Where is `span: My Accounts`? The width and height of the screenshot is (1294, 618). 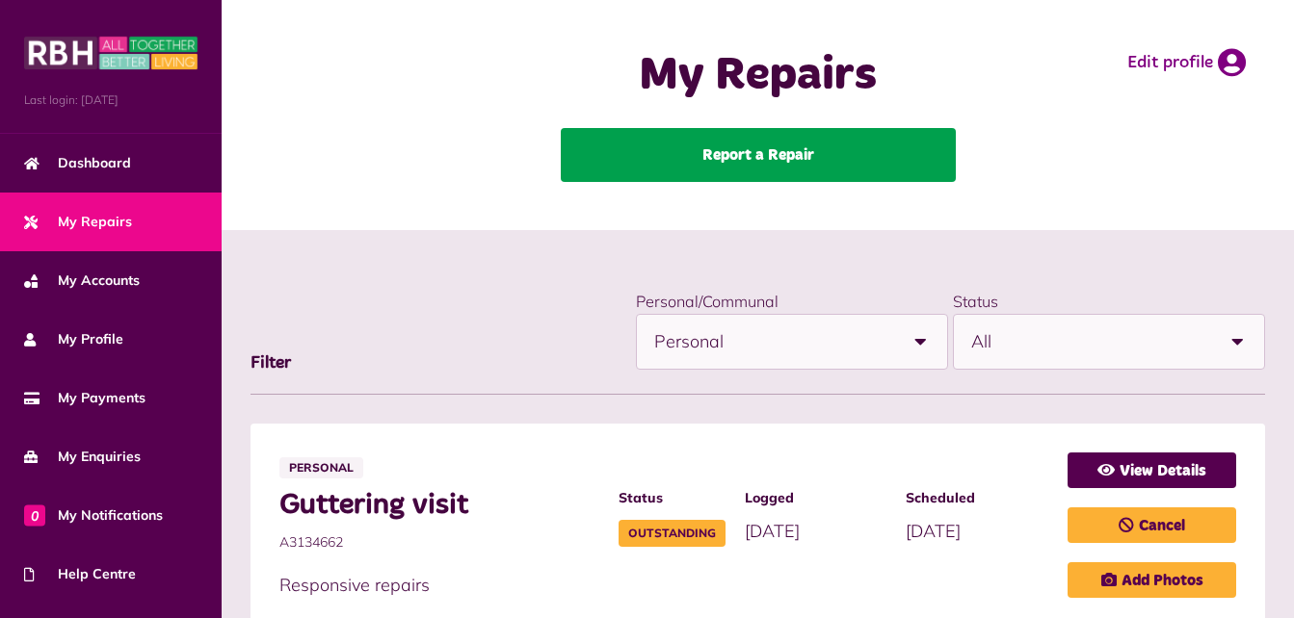
span: My Accounts is located at coordinates (82, 280).